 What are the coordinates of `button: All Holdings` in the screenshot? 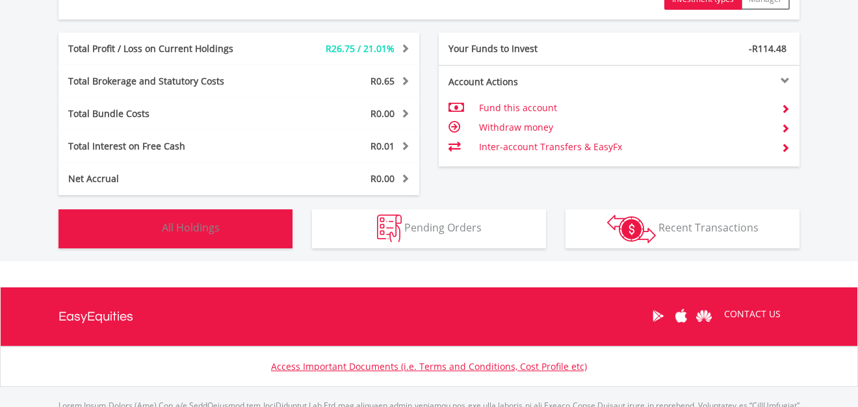 It's located at (176, 229).